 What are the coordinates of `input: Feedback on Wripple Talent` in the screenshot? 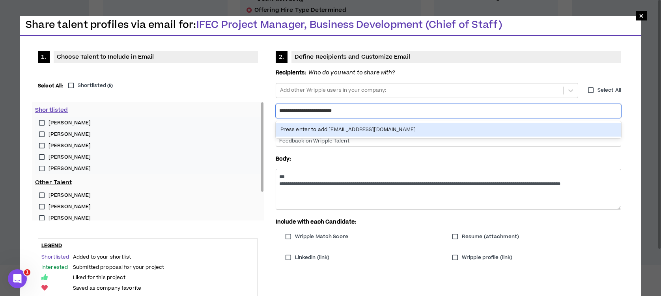 It's located at (448, 141).